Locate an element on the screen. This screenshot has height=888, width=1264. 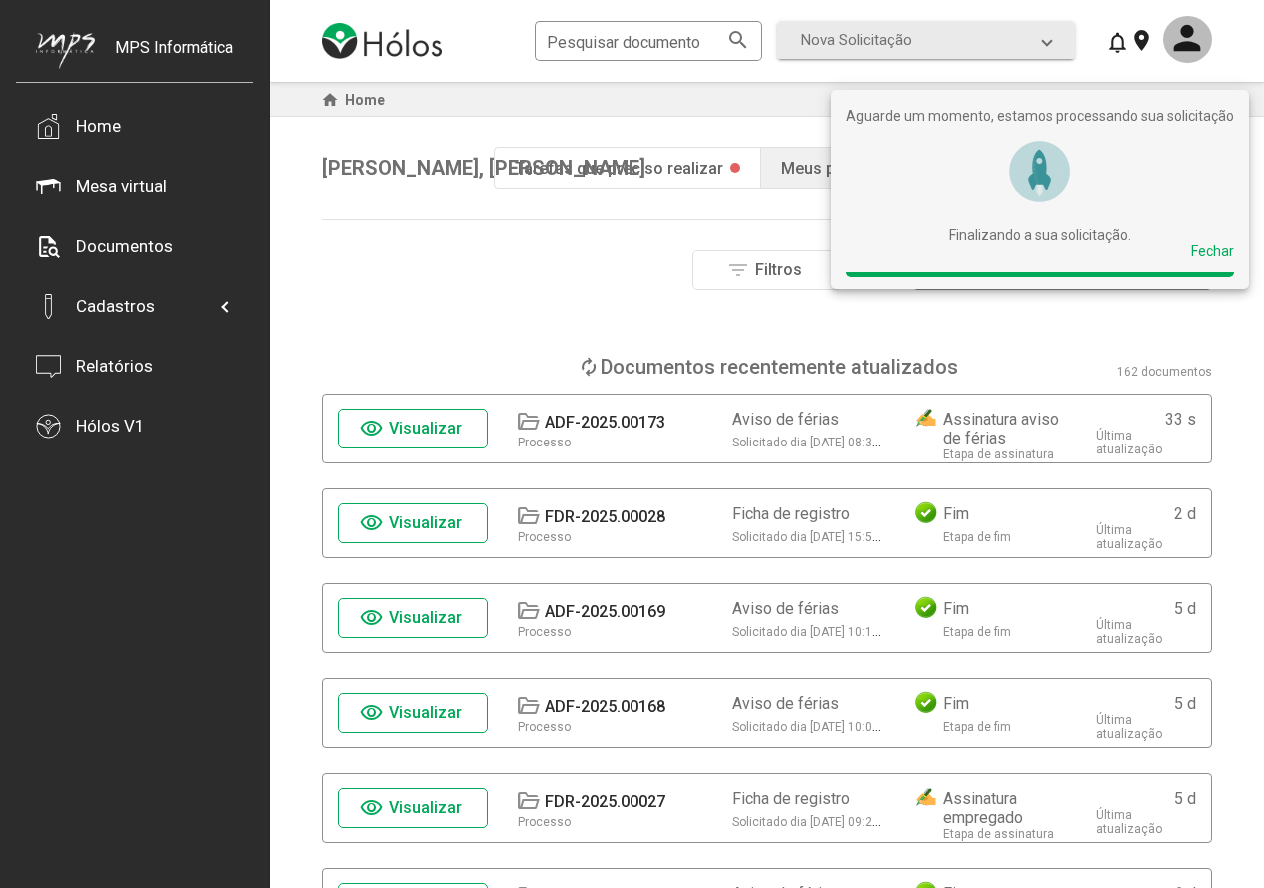
div: Hólos V1 is located at coordinates (110, 426).